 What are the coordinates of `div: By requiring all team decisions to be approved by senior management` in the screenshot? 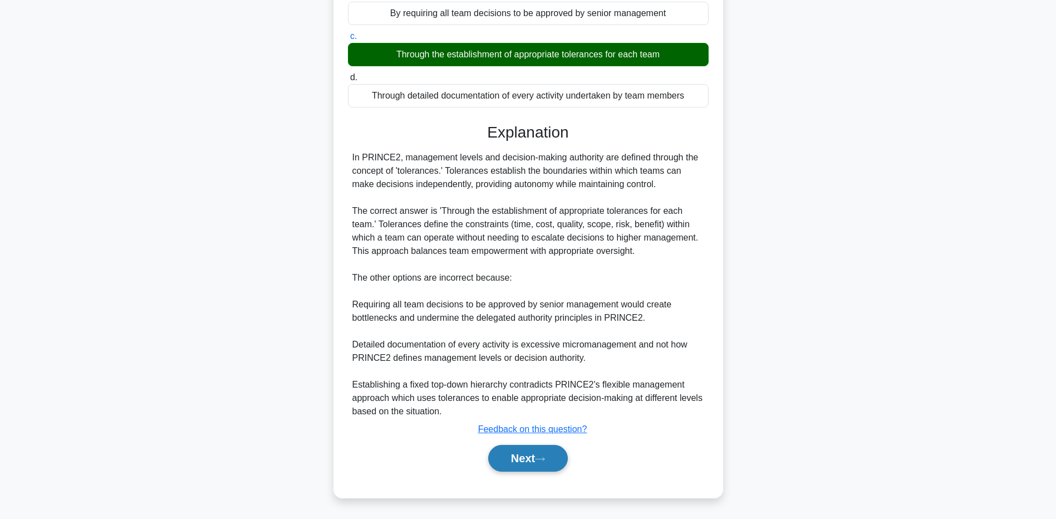 It's located at (528, 13).